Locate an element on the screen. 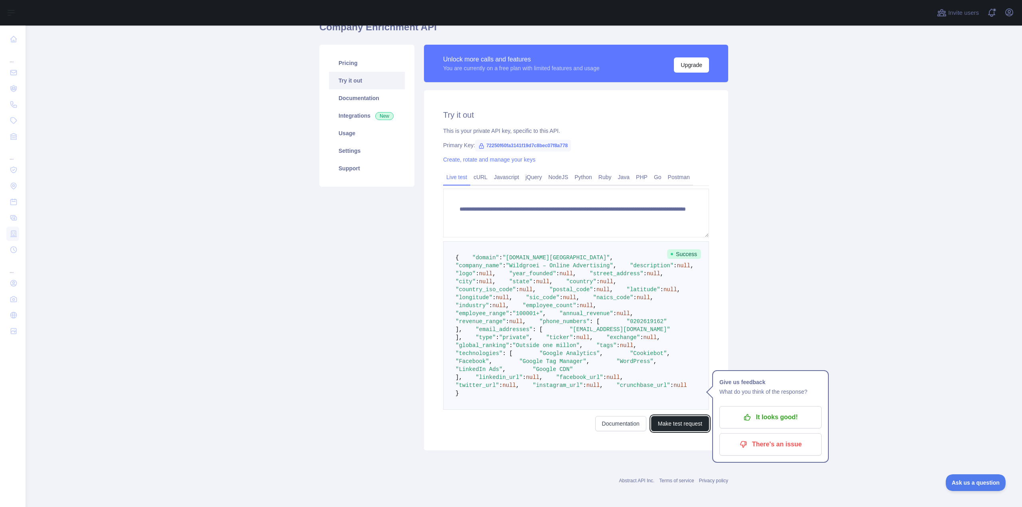 The image size is (1022, 507). div: This is your private API key, specific to this API. is located at coordinates (576, 131).